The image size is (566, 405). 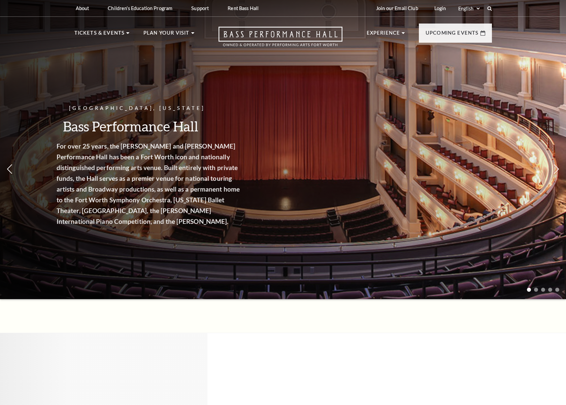 I want to click on p: Tickets & Events, so click(x=100, y=35).